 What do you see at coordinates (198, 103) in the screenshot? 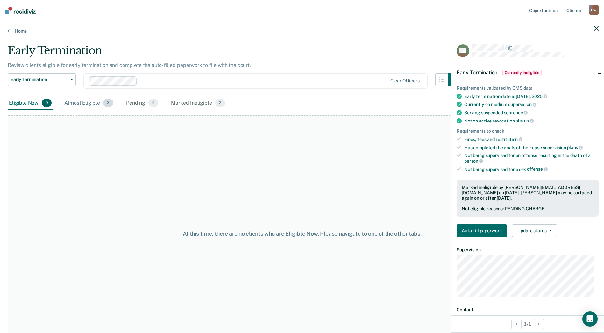
I see `div: Marked Ineligible` at bounding box center [198, 103].